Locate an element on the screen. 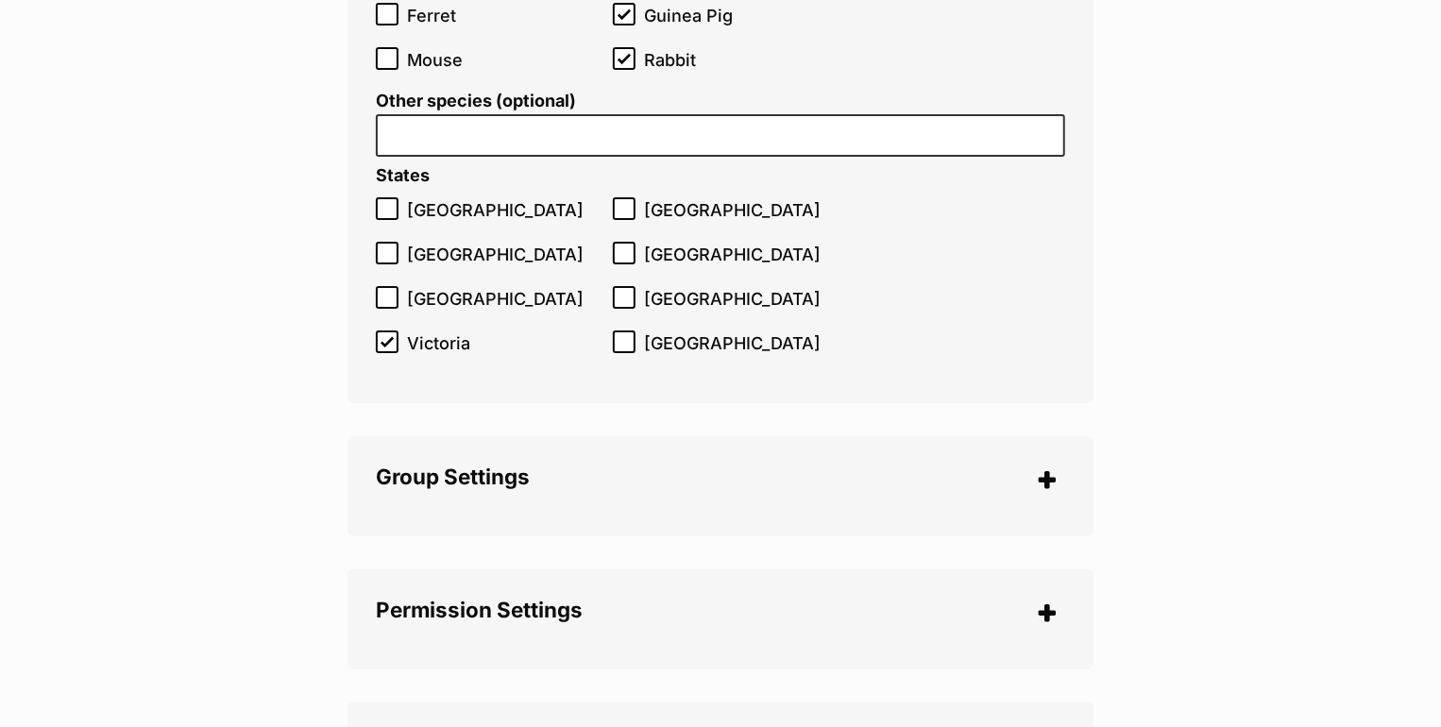 This screenshot has height=727, width=1441. span: Mouse is located at coordinates (505, 59).